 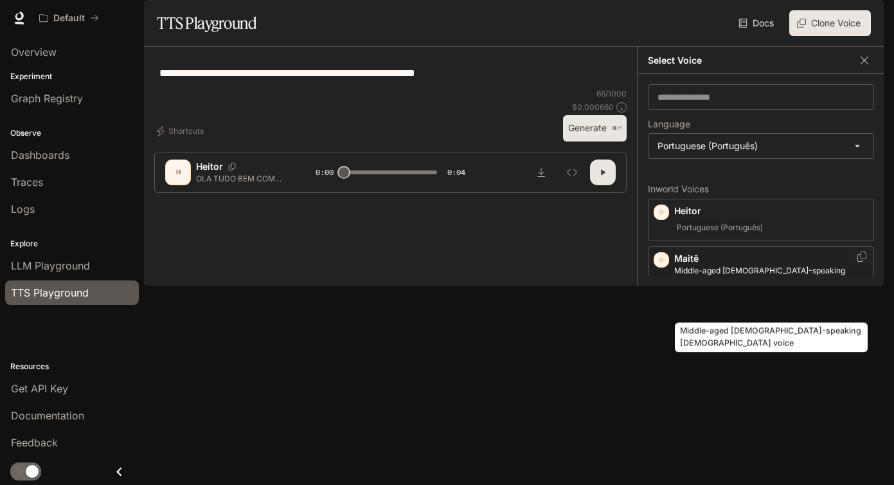 I want to click on button: All workspaces, so click(x=69, y=18).